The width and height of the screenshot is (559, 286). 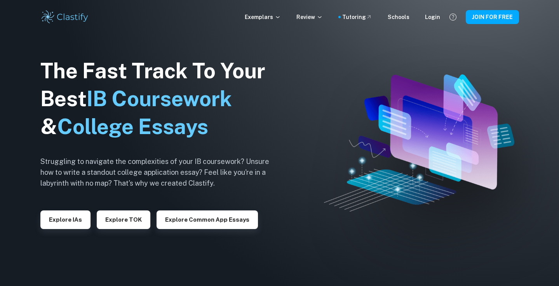 I want to click on a: Tutoring, so click(x=357, y=17).